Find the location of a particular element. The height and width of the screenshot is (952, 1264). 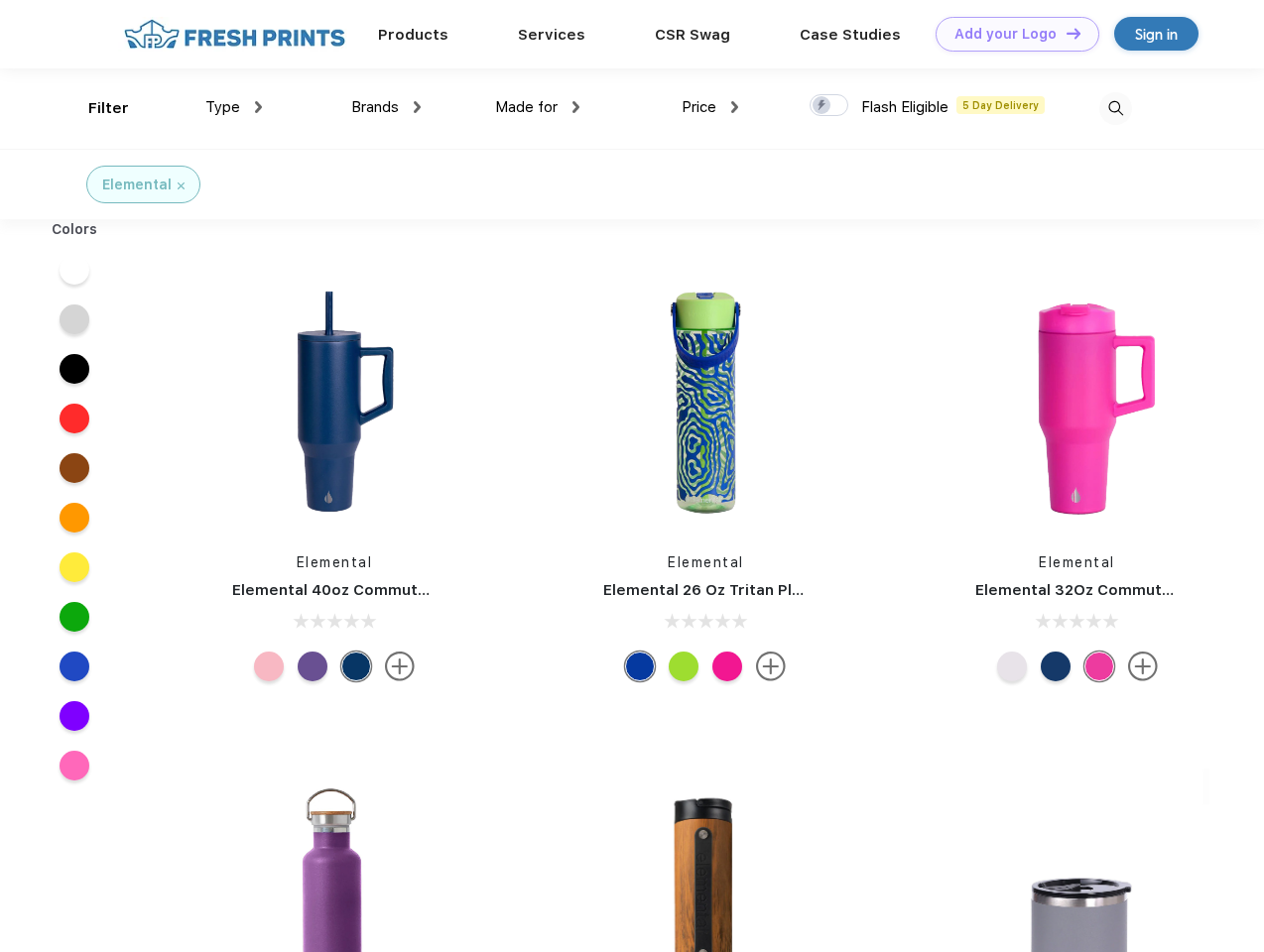

a: Elemental 40oz Commuter Tumbler is located at coordinates (366, 590).